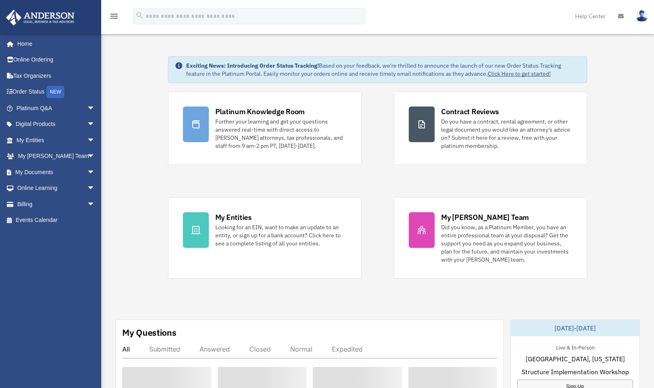 This screenshot has width=654, height=388. What do you see at coordinates (40, 17) in the screenshot?
I see `img: Anderson Advisors Platinum Portal` at bounding box center [40, 17].